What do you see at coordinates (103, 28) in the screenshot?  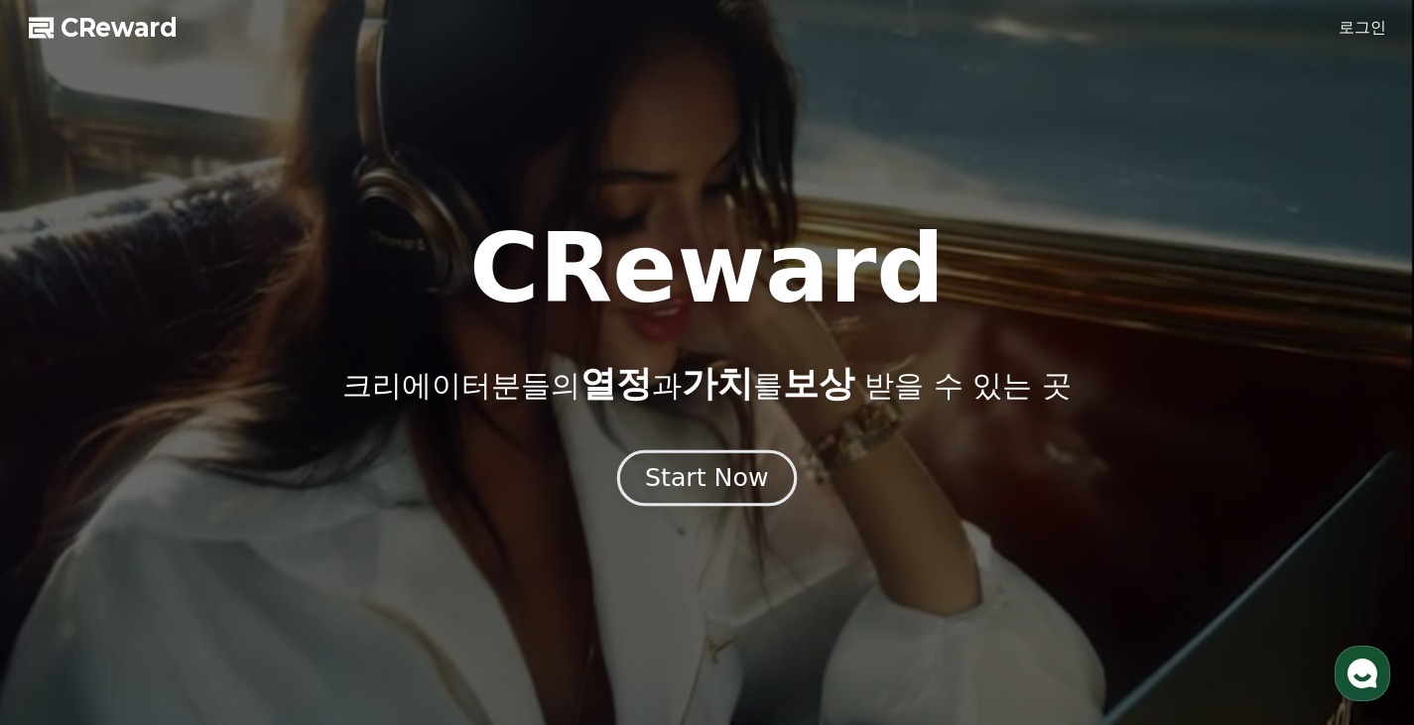 I see `a: CReward` at bounding box center [103, 28].